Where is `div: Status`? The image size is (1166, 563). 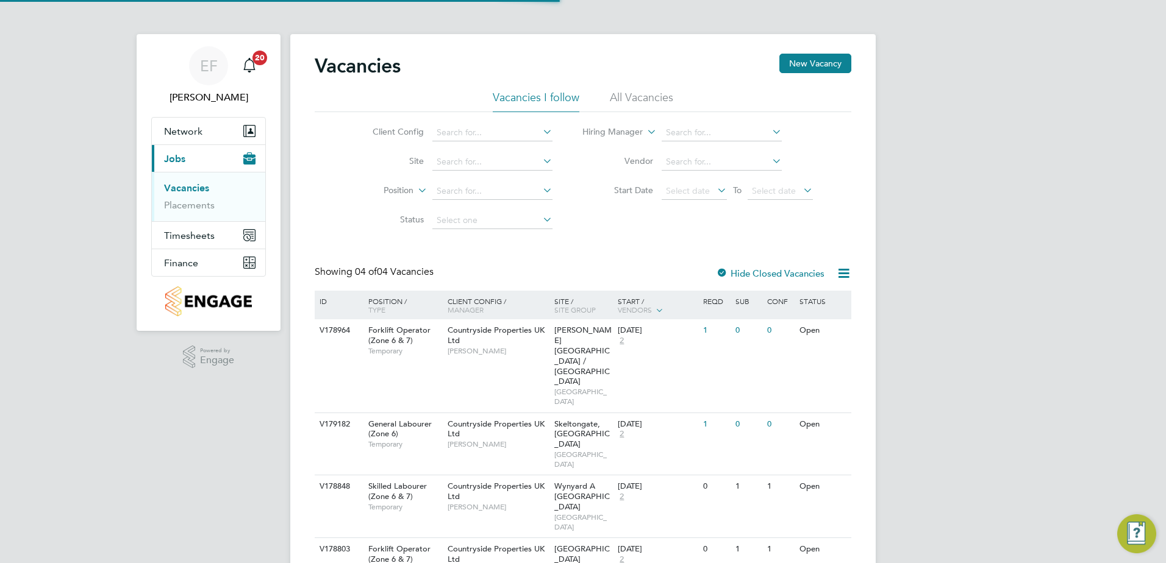 div: Status is located at coordinates (823, 301).